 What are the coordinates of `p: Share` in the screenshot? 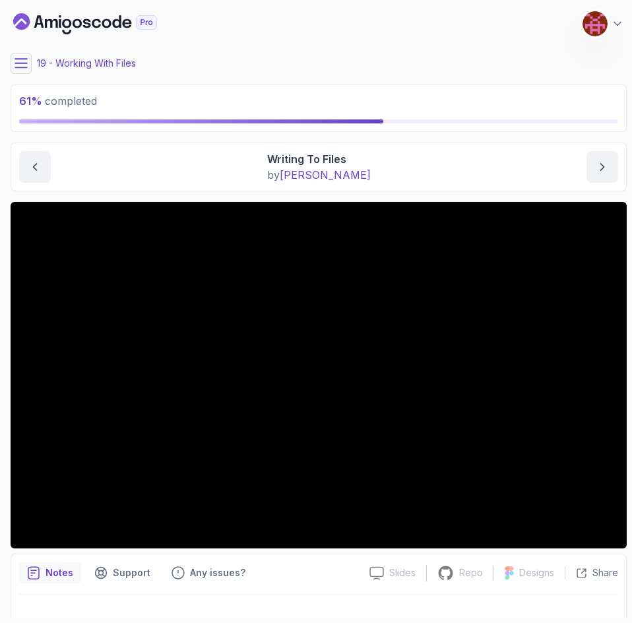 It's located at (605, 573).